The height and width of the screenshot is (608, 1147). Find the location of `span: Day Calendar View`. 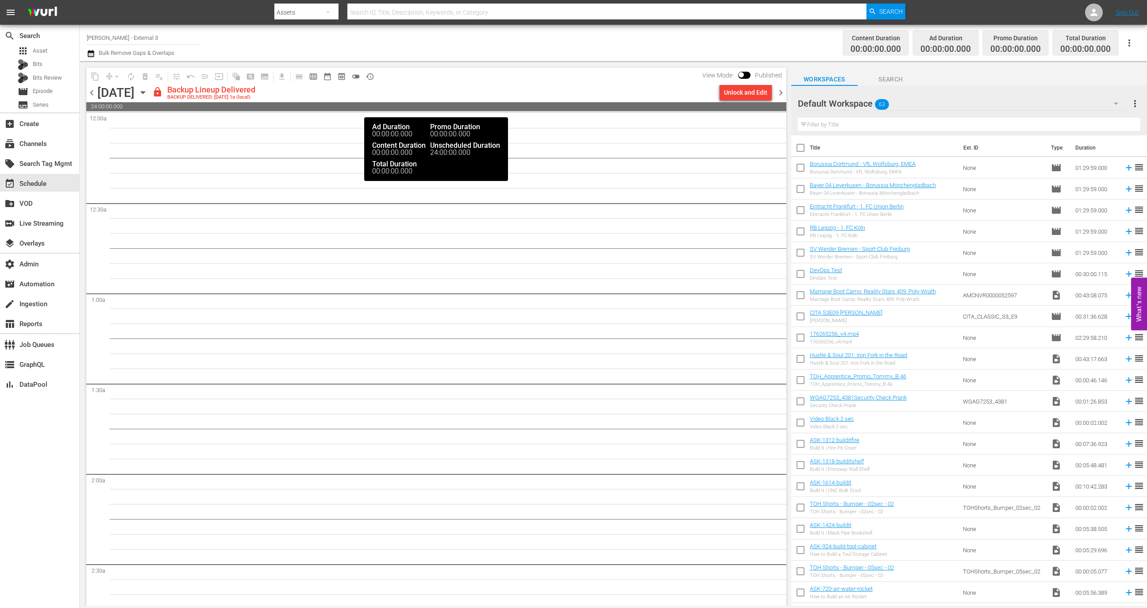

span: Day Calendar View is located at coordinates (297, 76).